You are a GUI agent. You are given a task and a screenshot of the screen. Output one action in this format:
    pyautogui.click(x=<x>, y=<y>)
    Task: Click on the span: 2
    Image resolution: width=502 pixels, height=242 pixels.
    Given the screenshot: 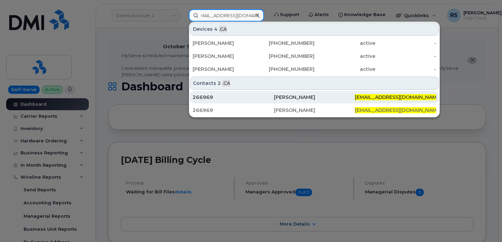 What is the action you would take?
    pyautogui.click(x=219, y=83)
    